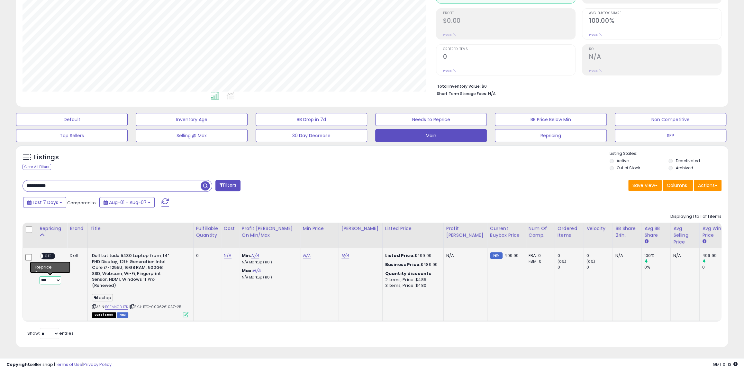  Describe the element at coordinates (155, 307) in the screenshot. I see `span: | SKU: BTG-00062610AZ-25` at that location.